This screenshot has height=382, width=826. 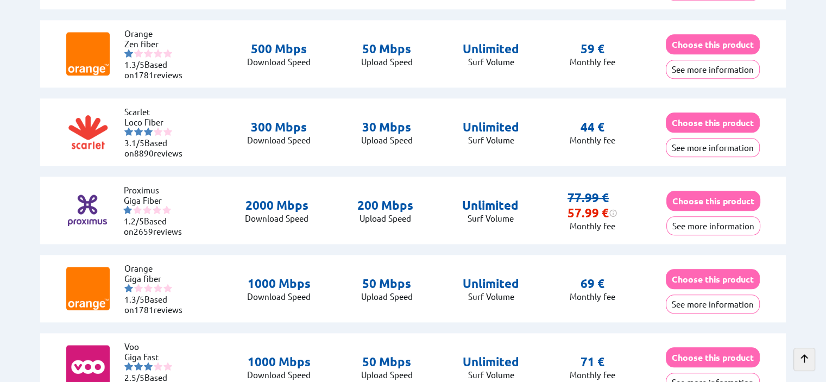 What do you see at coordinates (593, 127) in the screenshot?
I see `p: 44 €` at bounding box center [593, 127].